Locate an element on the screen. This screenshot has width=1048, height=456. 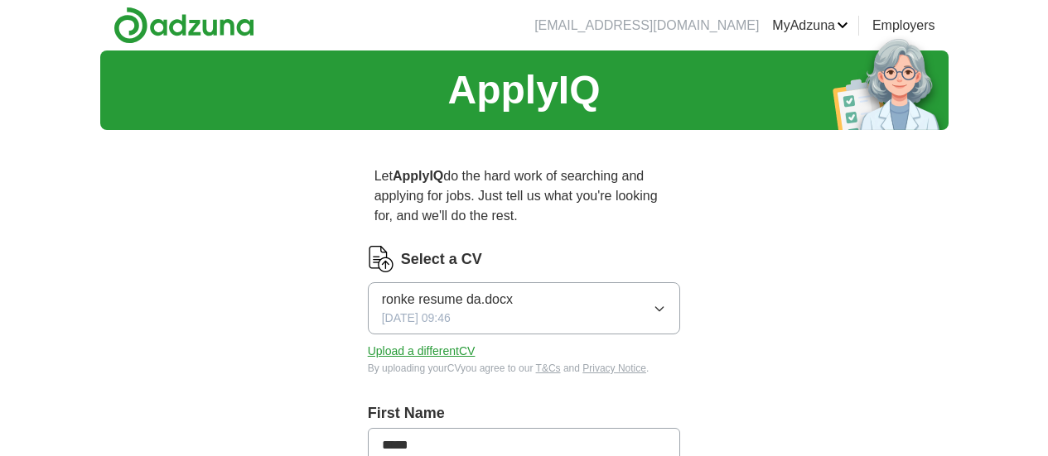
label: Select a CV is located at coordinates (442, 259).